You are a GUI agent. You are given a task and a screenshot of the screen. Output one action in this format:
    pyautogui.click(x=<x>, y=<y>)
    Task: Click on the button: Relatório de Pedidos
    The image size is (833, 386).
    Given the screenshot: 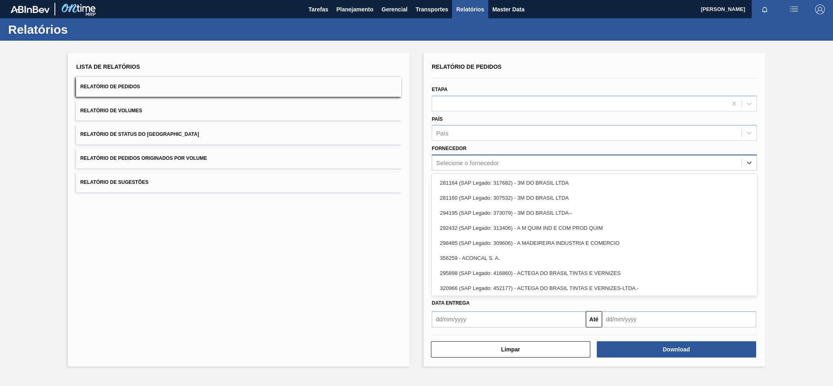 What is the action you would take?
    pyautogui.click(x=239, y=87)
    